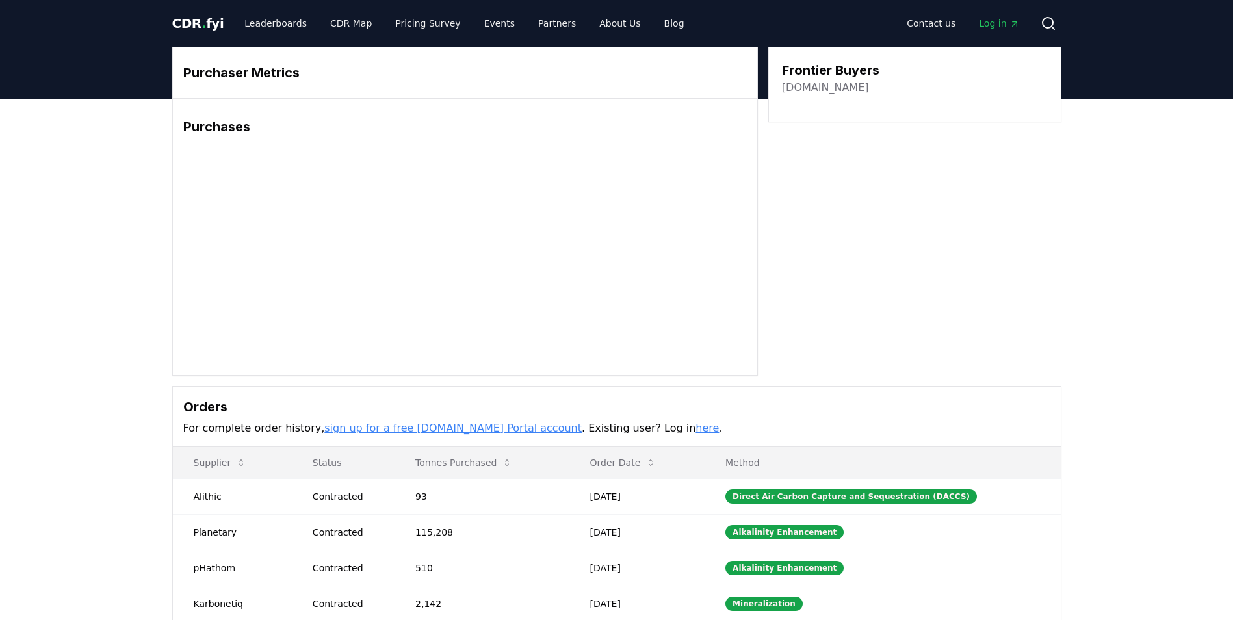 This screenshot has width=1233, height=620. Describe the element at coordinates (707, 428) in the screenshot. I see `a: here` at that location.